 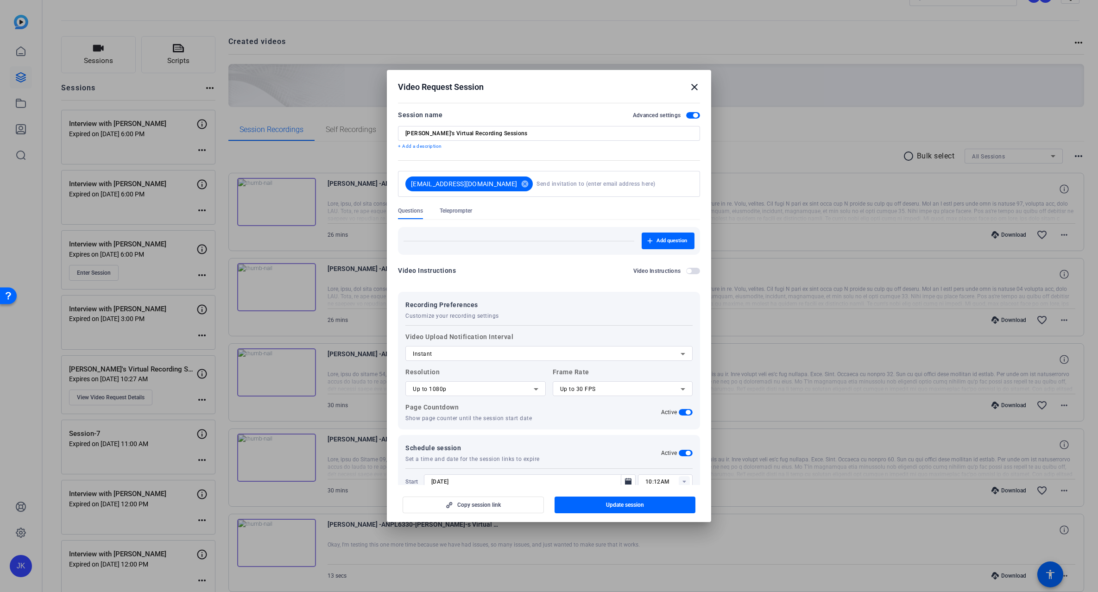 I want to click on span: Up to 1080p, so click(x=430, y=389).